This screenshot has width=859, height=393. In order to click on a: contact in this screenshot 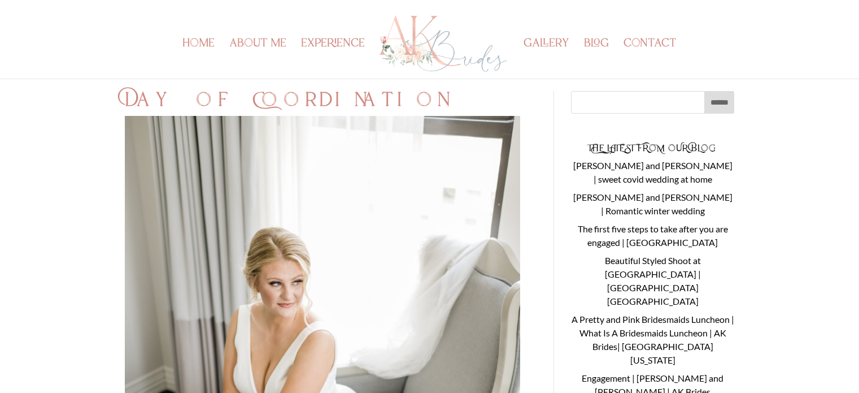, I will do `click(650, 59)`.